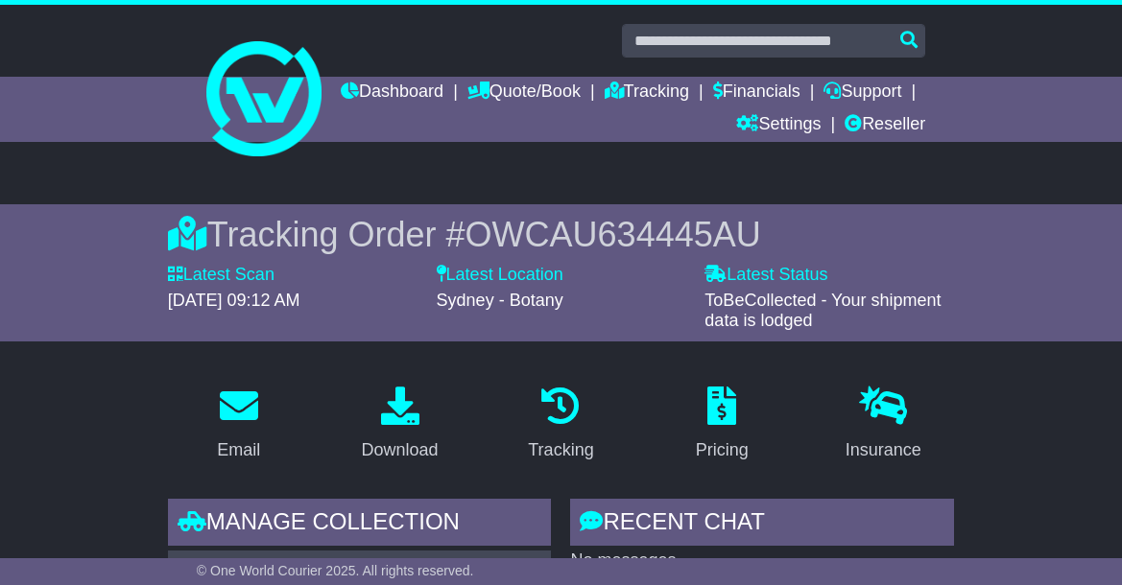 The image size is (1122, 585). Describe the element at coordinates (221, 275) in the screenshot. I see `label: Latest Scan` at that location.